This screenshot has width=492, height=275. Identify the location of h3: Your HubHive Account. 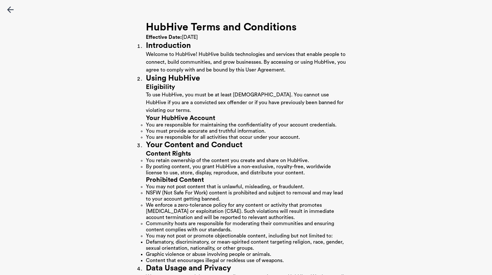
(246, 118).